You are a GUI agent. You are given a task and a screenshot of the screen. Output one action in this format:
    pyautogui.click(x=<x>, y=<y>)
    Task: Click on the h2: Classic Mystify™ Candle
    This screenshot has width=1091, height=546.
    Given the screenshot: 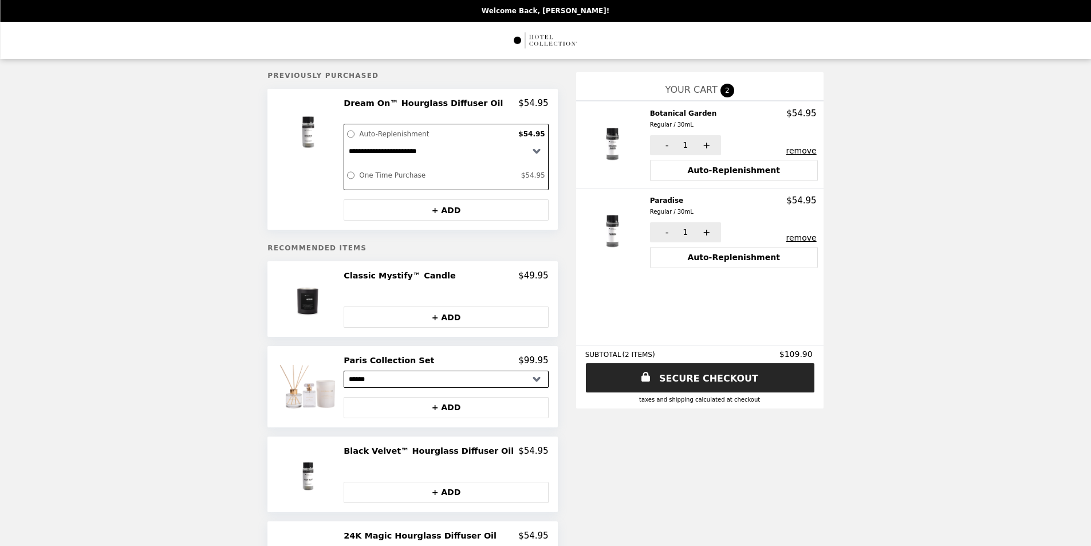 What is the action you would take?
    pyautogui.click(x=401, y=275)
    